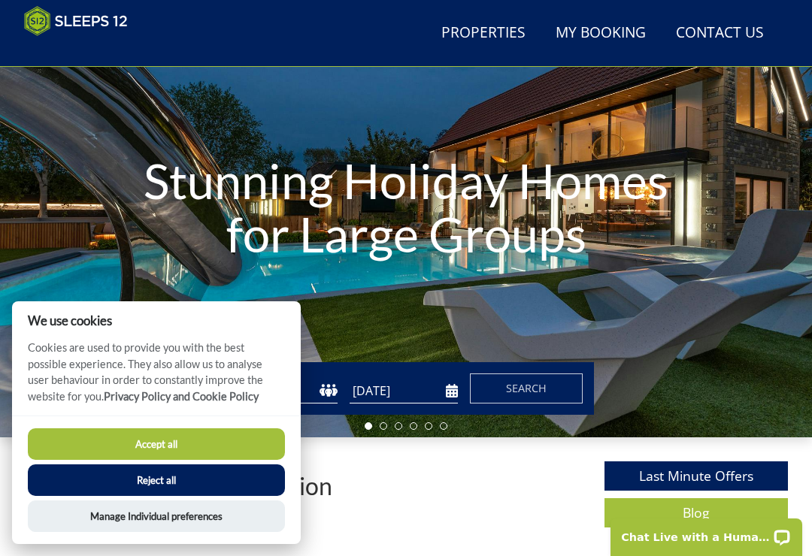 The height and width of the screenshot is (556, 812). What do you see at coordinates (156, 516) in the screenshot?
I see `button: Manage Individual preferences` at bounding box center [156, 516].